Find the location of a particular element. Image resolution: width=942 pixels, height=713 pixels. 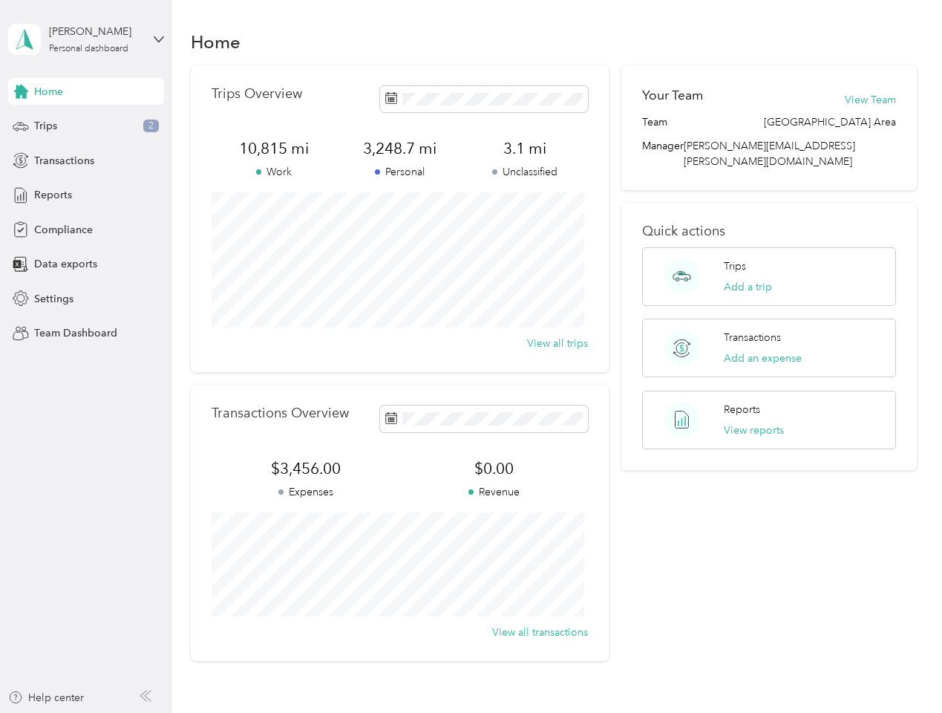

p: Unclassified is located at coordinates (525, 172).